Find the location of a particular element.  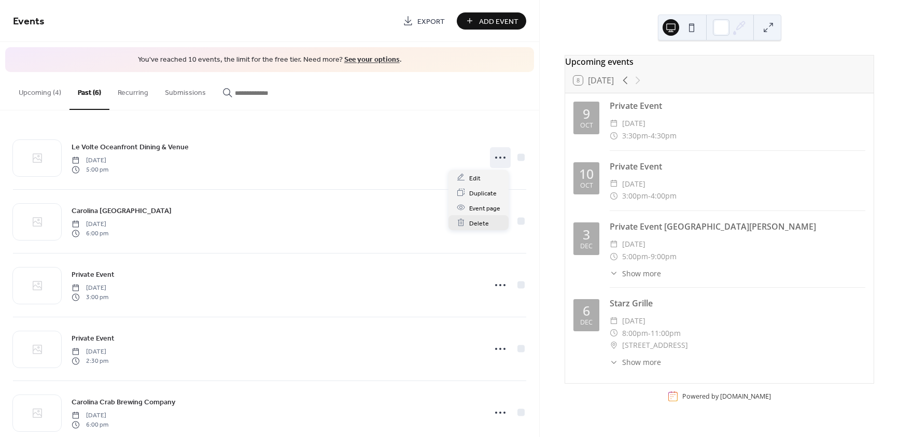

span: 11:00pm is located at coordinates (665, 333).